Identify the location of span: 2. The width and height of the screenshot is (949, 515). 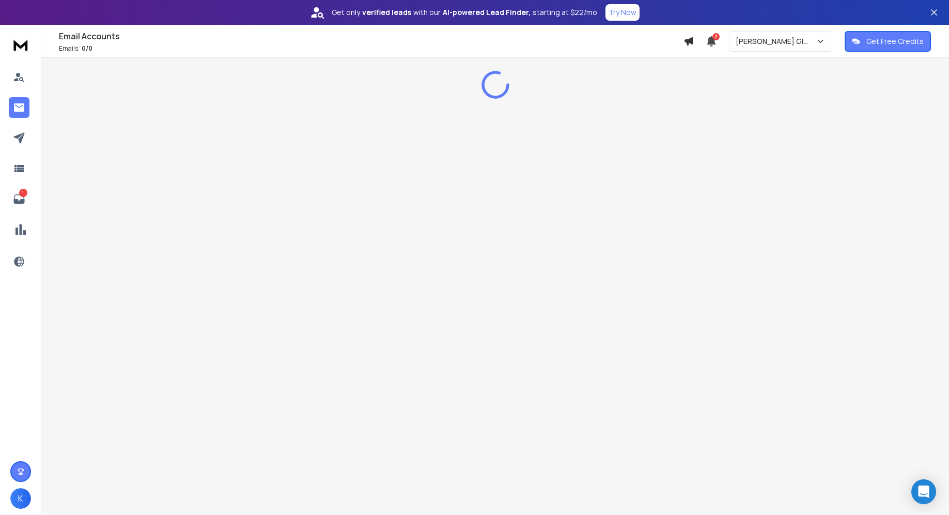
(716, 37).